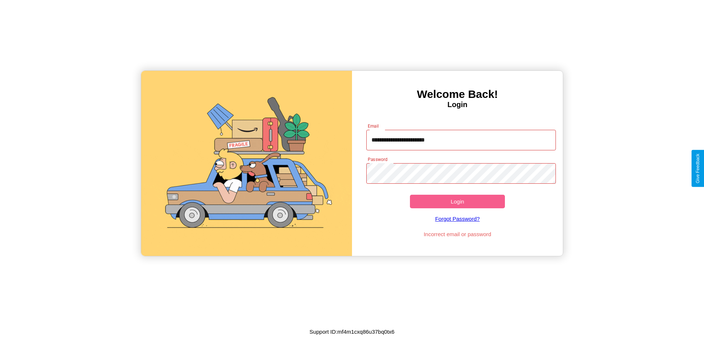 This screenshot has height=337, width=704. Describe the element at coordinates (458, 234) in the screenshot. I see `p: Incorrect email or password` at that location.